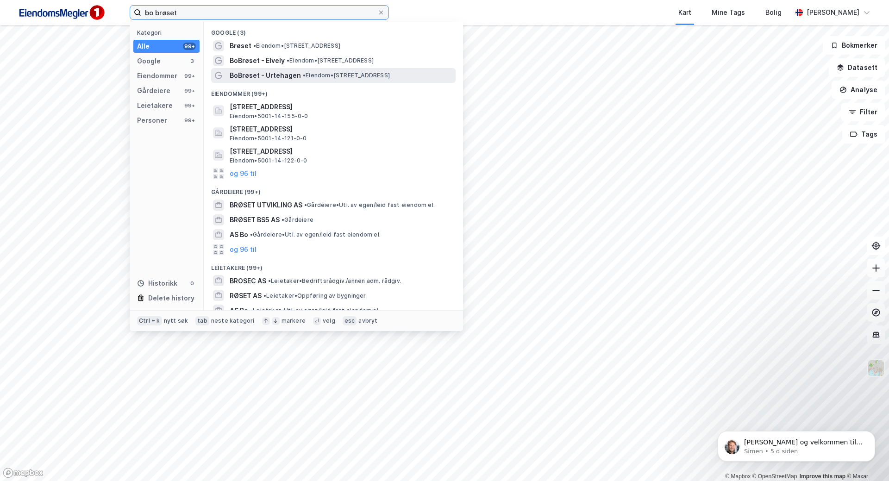 The width and height of the screenshot is (889, 481). I want to click on div: Alle, so click(143, 46).